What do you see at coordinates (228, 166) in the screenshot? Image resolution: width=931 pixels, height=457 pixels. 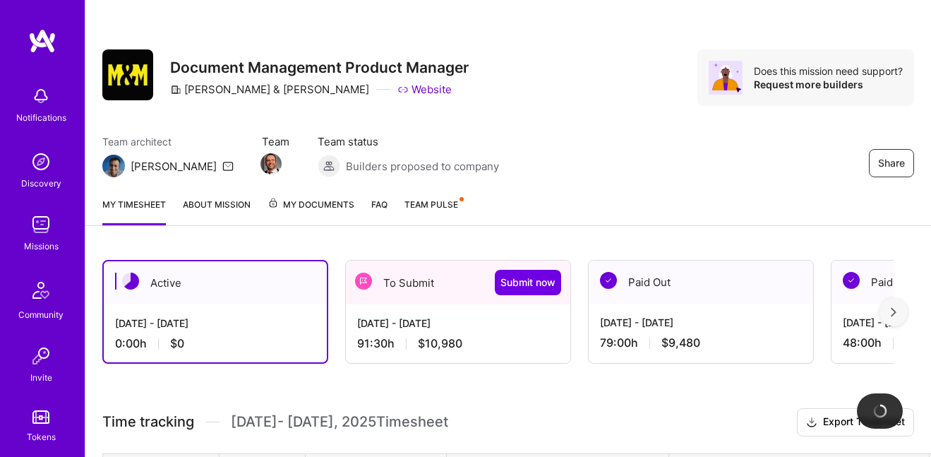 I see `i: icon Mail` at bounding box center [228, 166].